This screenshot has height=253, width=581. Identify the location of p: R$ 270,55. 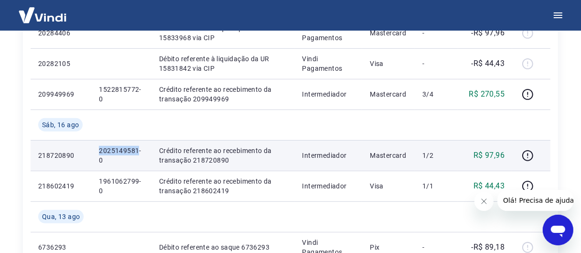
(487, 94).